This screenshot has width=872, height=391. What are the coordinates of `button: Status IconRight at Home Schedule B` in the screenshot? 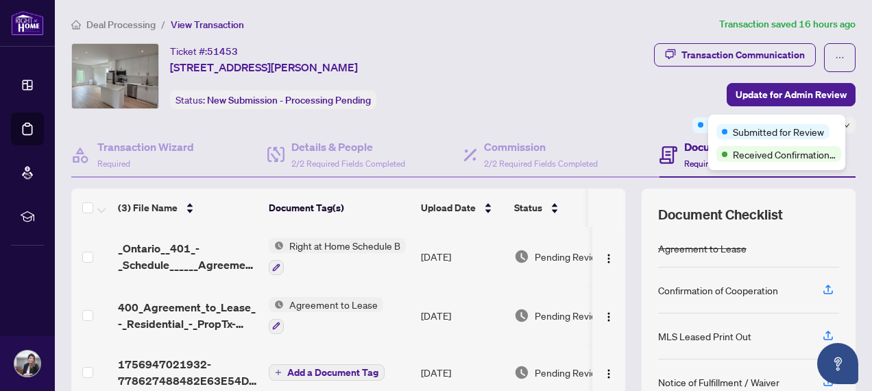 It's located at (337, 256).